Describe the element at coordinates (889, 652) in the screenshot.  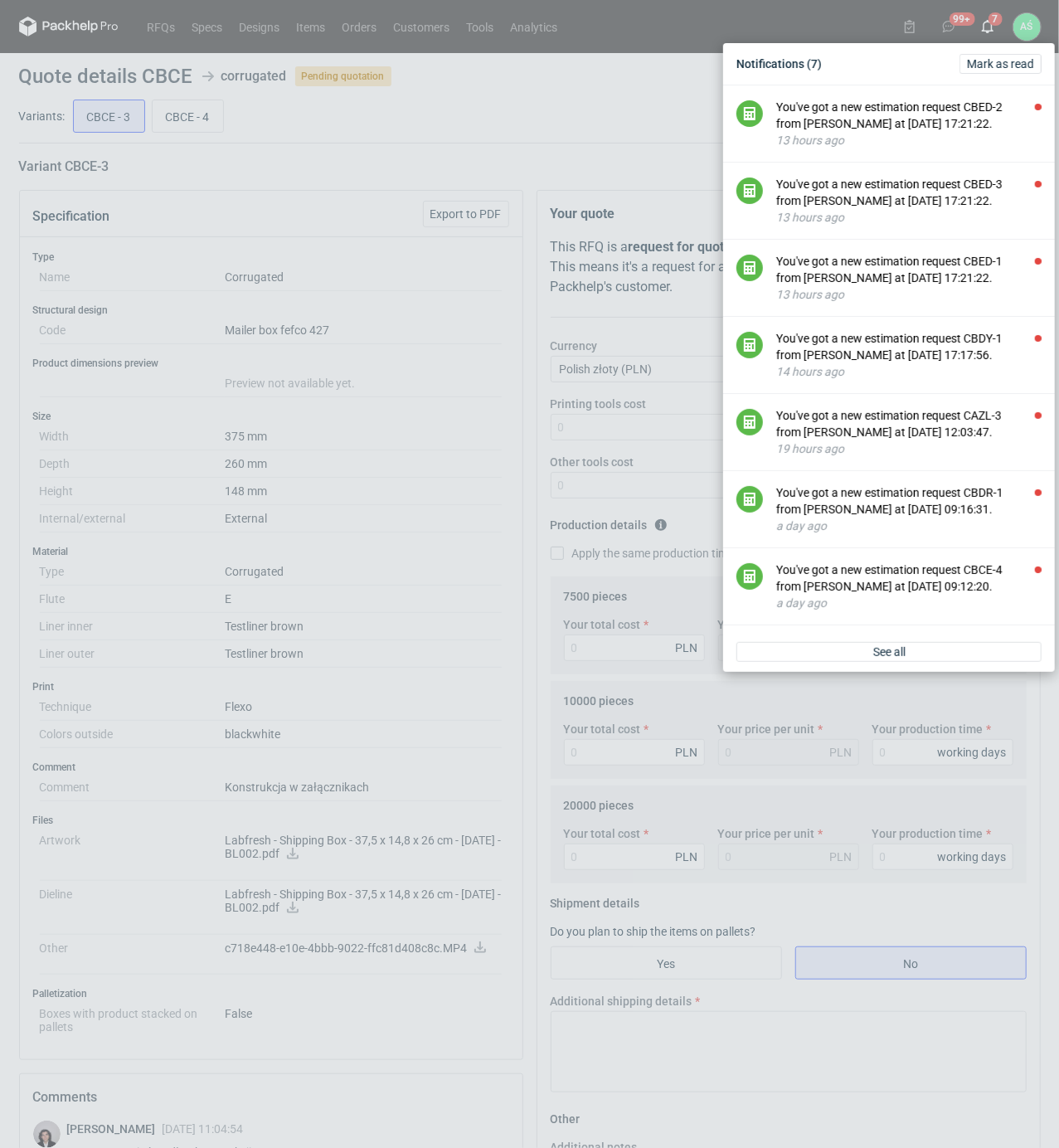
I see `a: See all` at that location.